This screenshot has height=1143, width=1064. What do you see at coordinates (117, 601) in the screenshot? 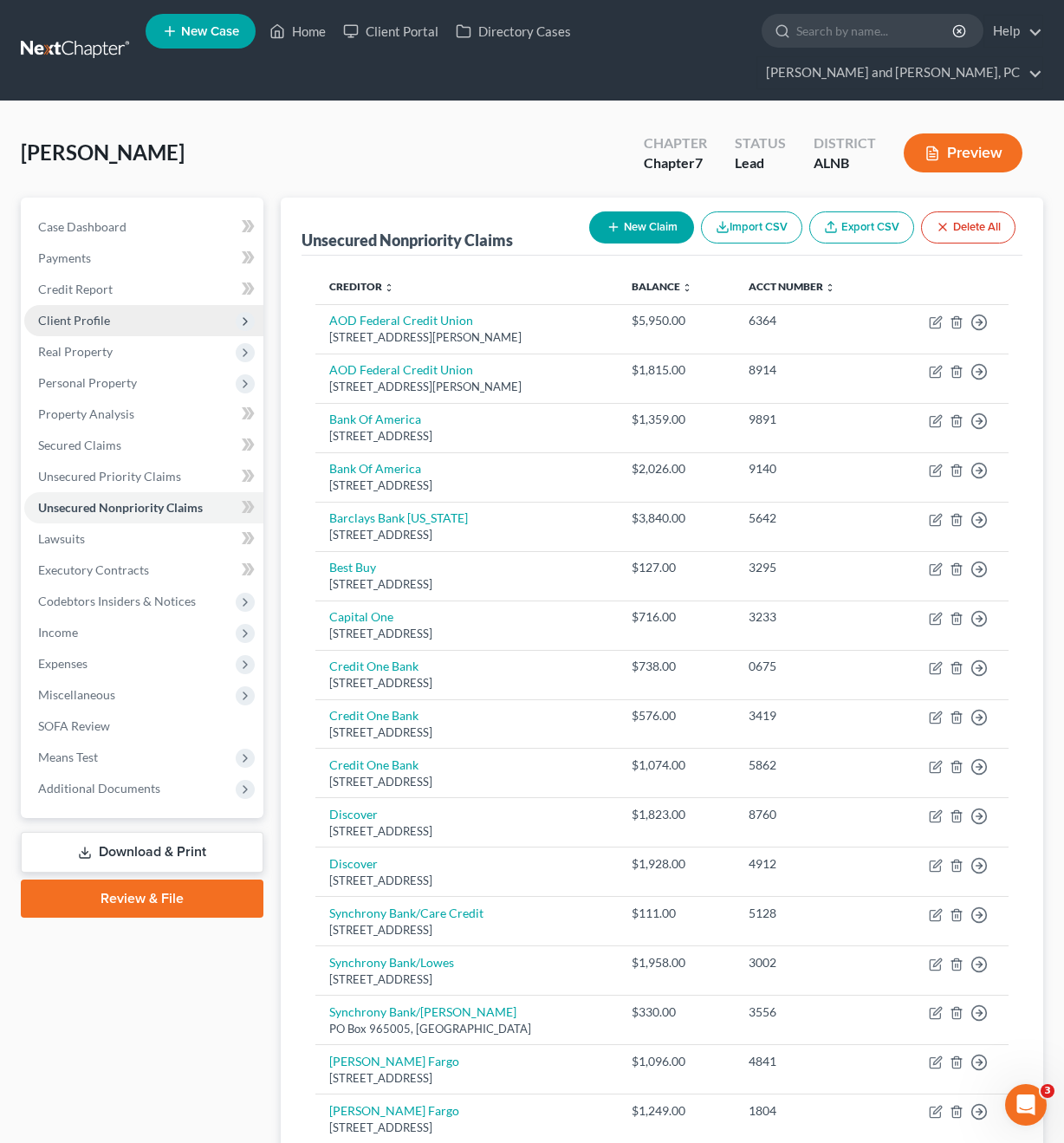
I see `span: Codebtors Insiders & Notices` at bounding box center [117, 601].